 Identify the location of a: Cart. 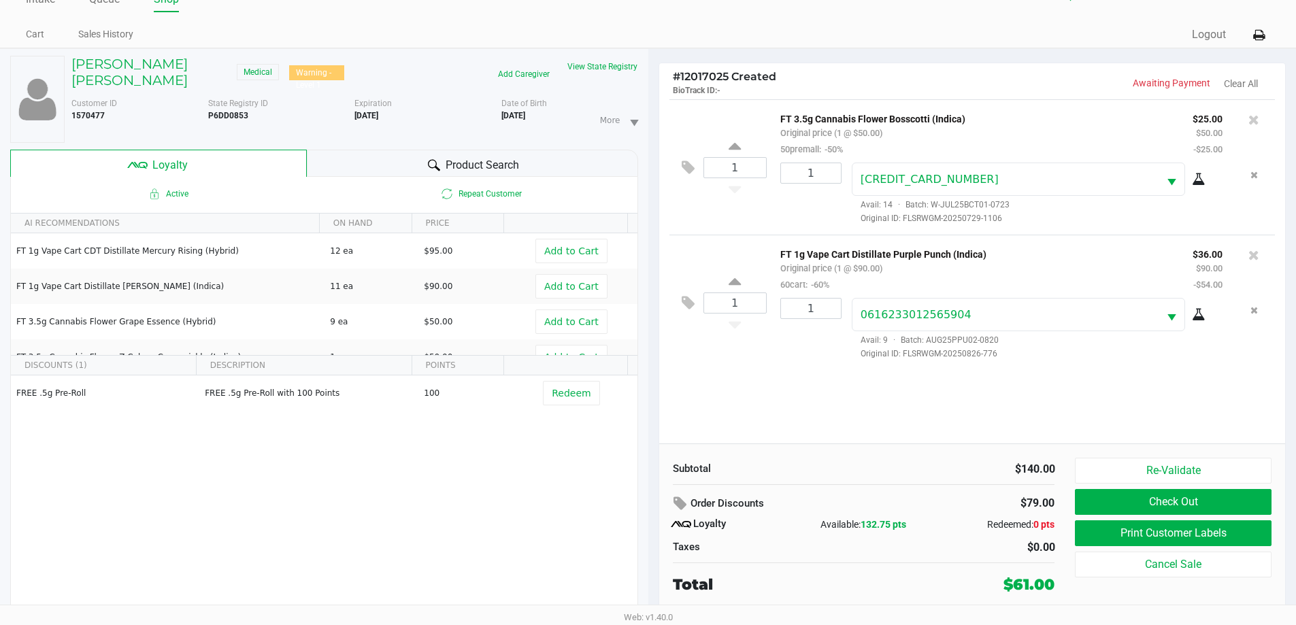
(35, 34).